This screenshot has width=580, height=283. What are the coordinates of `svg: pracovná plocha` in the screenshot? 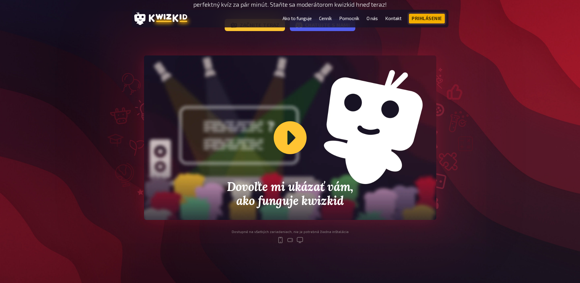 It's located at (300, 240).